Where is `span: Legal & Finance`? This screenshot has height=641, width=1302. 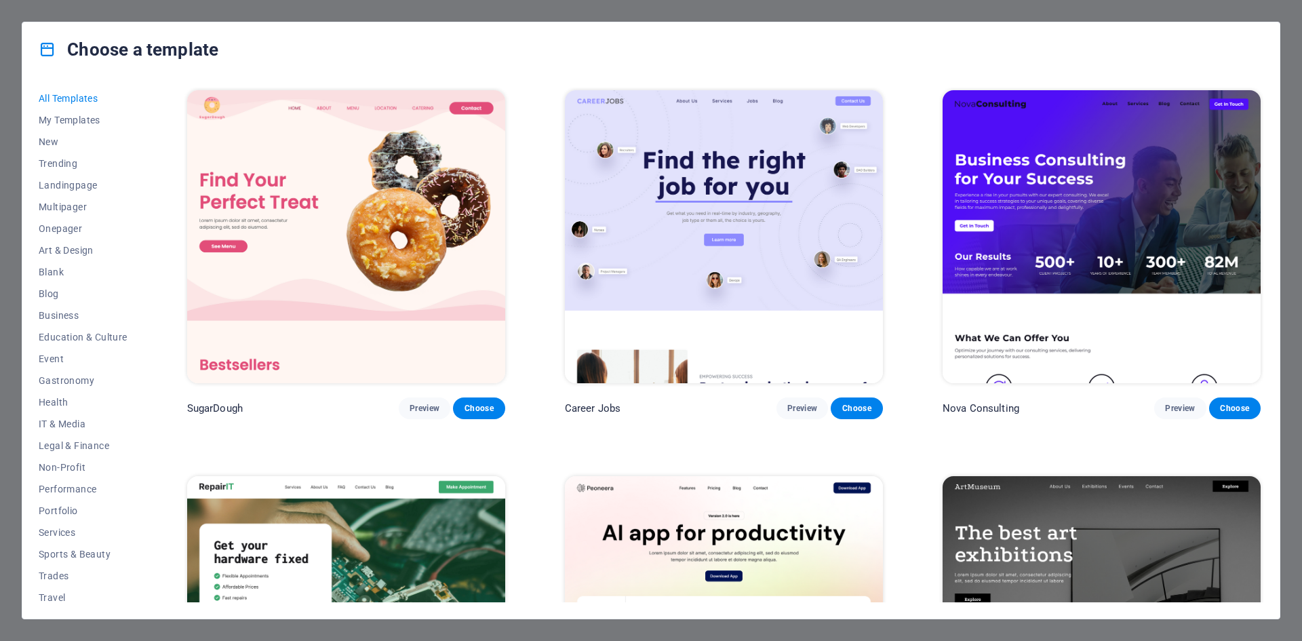
span: Legal & Finance is located at coordinates (83, 446).